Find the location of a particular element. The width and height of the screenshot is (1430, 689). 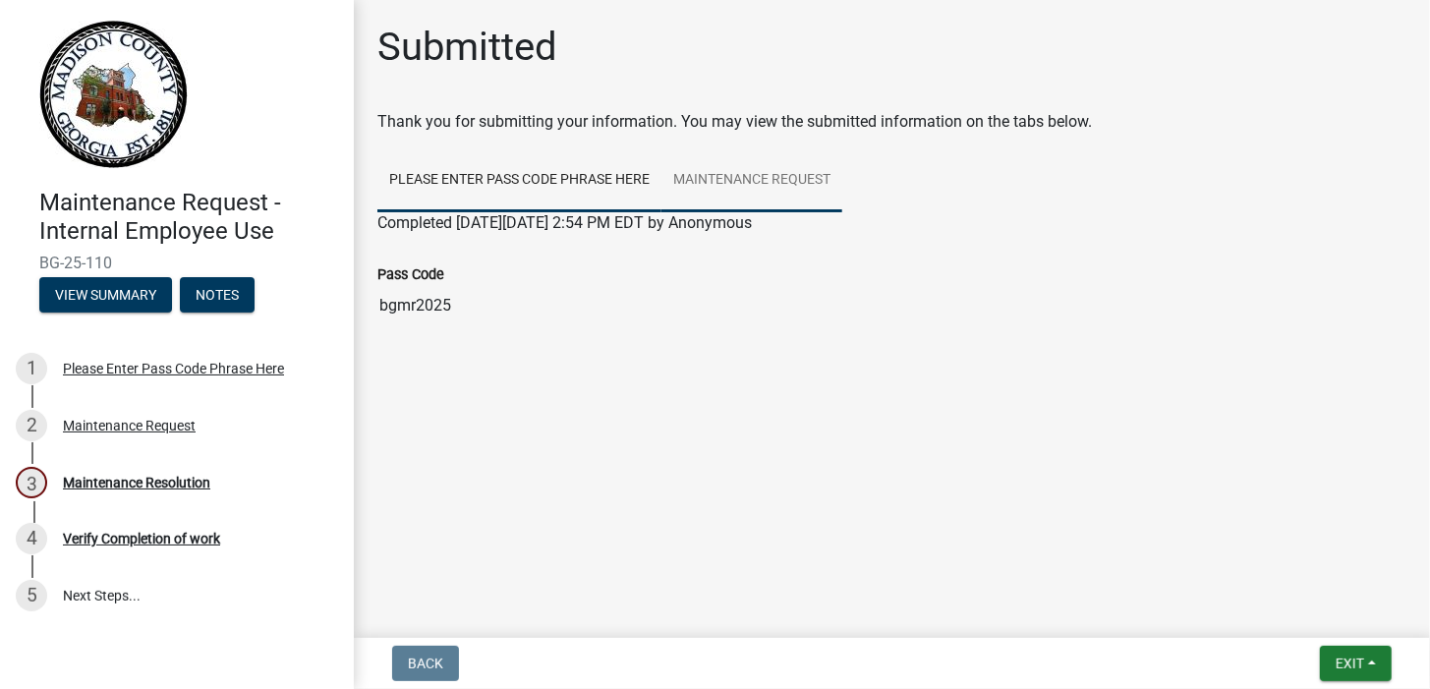

span: BG-25-110 is located at coordinates (177, 262).